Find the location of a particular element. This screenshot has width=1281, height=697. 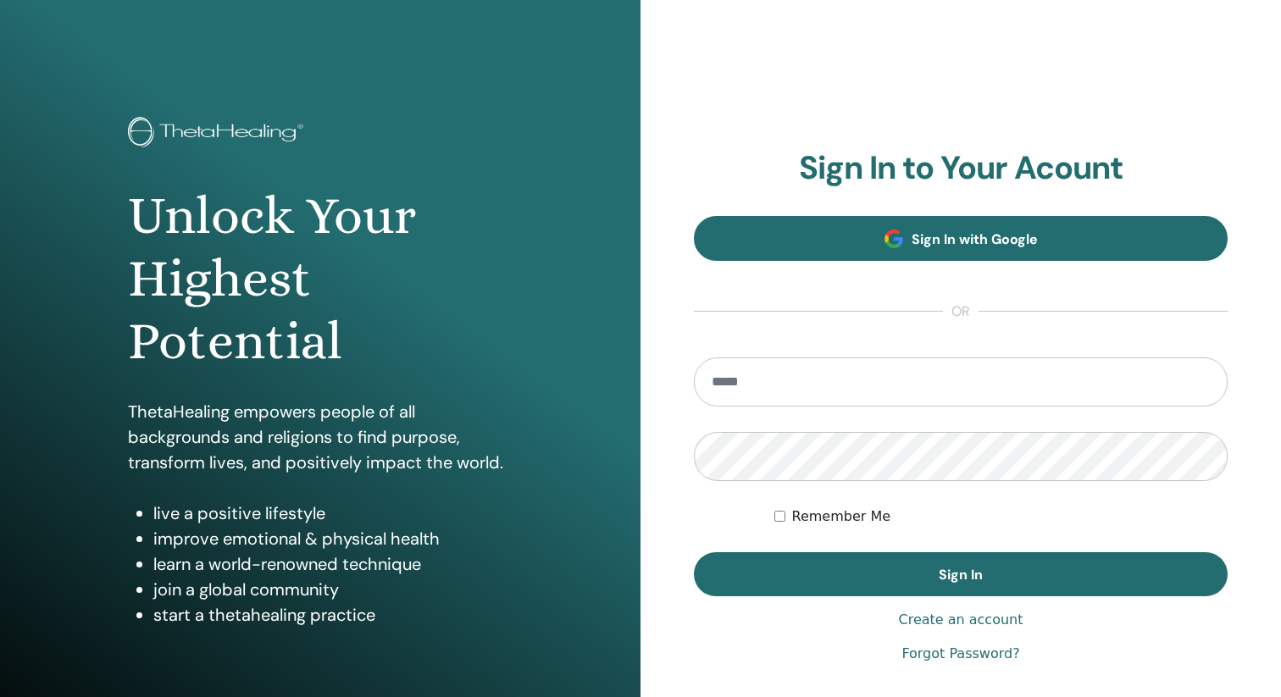

label: Remember Me is located at coordinates (842, 517).